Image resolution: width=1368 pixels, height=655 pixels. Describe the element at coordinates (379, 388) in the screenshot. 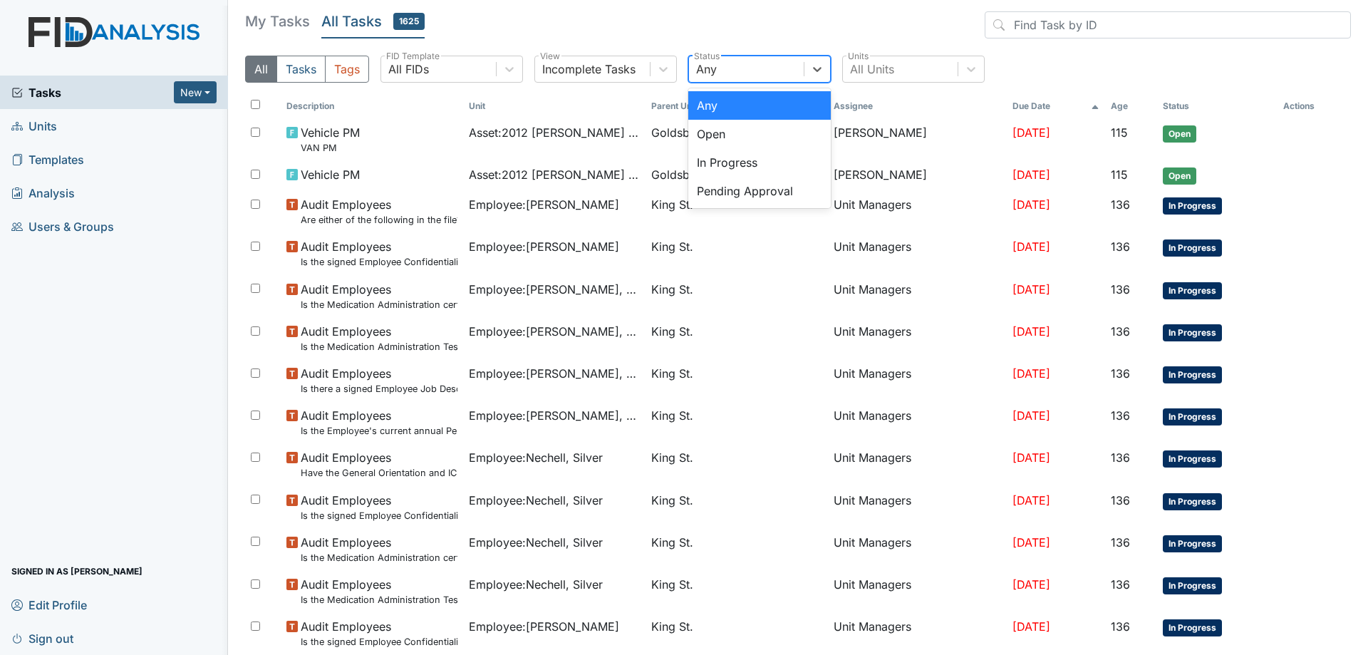

I see `small: Is there a signed Employee Job Description in the file for the employee's current position?` at that location.